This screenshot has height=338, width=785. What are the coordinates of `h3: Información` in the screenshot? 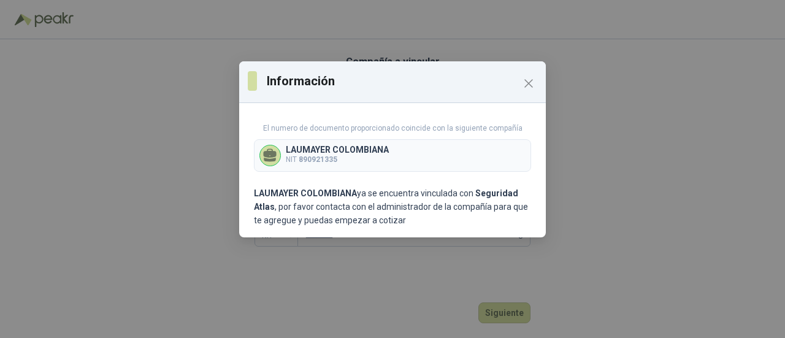 It's located at (402, 81).